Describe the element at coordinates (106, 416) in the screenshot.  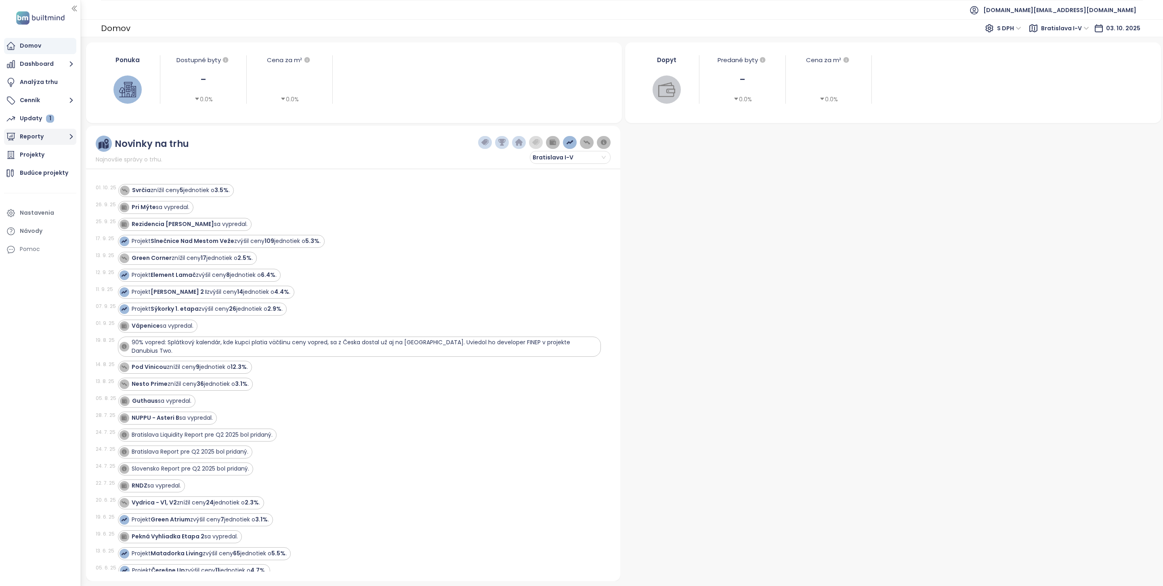
I see `div: 28. 7. 25` at that location.